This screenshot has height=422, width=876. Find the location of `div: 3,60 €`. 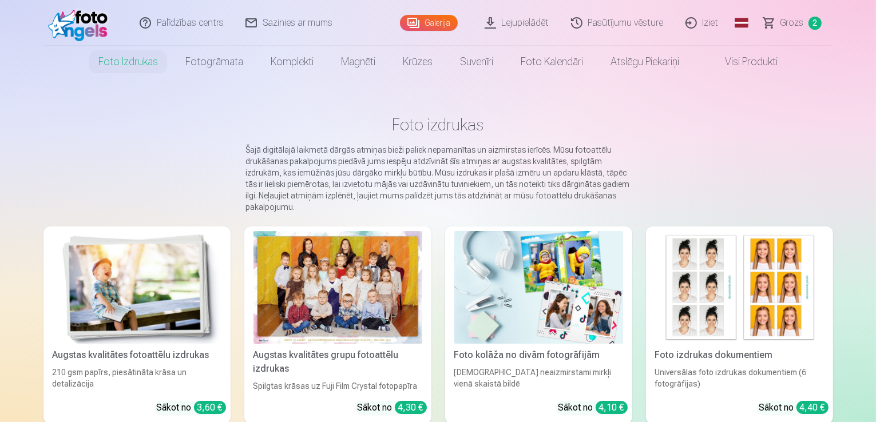

div: 3,60 € is located at coordinates (210, 407).